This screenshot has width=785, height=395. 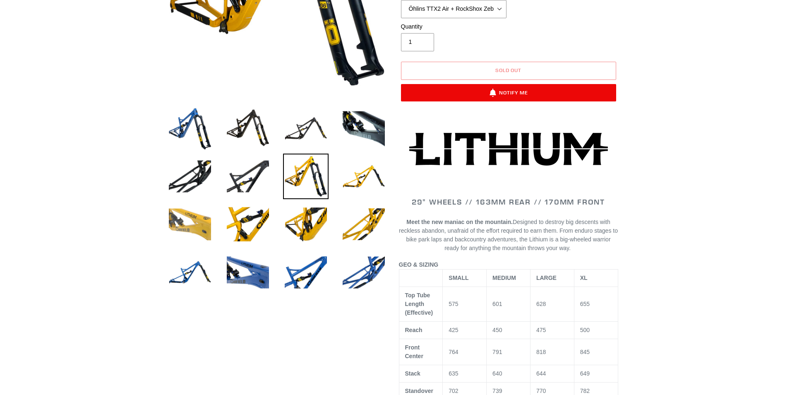 What do you see at coordinates (509, 70) in the screenshot?
I see `span: Sold out` at bounding box center [509, 70].